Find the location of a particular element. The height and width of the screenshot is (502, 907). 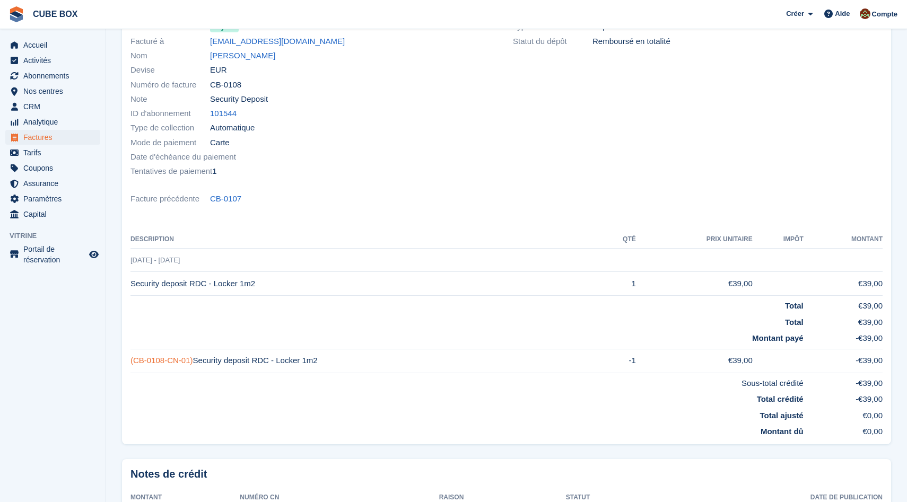

span: Date d'échéance du paiement is located at coordinates (183, 157).